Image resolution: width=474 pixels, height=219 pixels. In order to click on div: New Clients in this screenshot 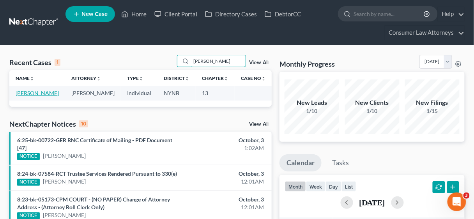, I will do `click(373, 103)`.